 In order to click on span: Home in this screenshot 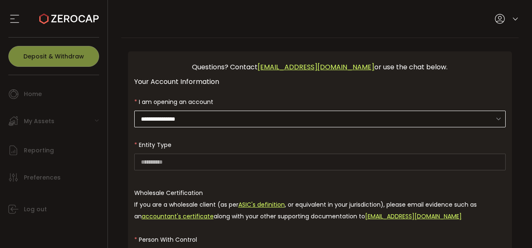, I will do `click(33, 94)`.